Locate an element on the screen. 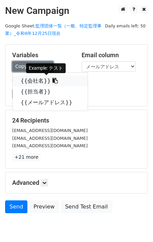 The height and width of the screenshot is (242, 153). a: Daily emails left: 50 is located at coordinates (125, 26).